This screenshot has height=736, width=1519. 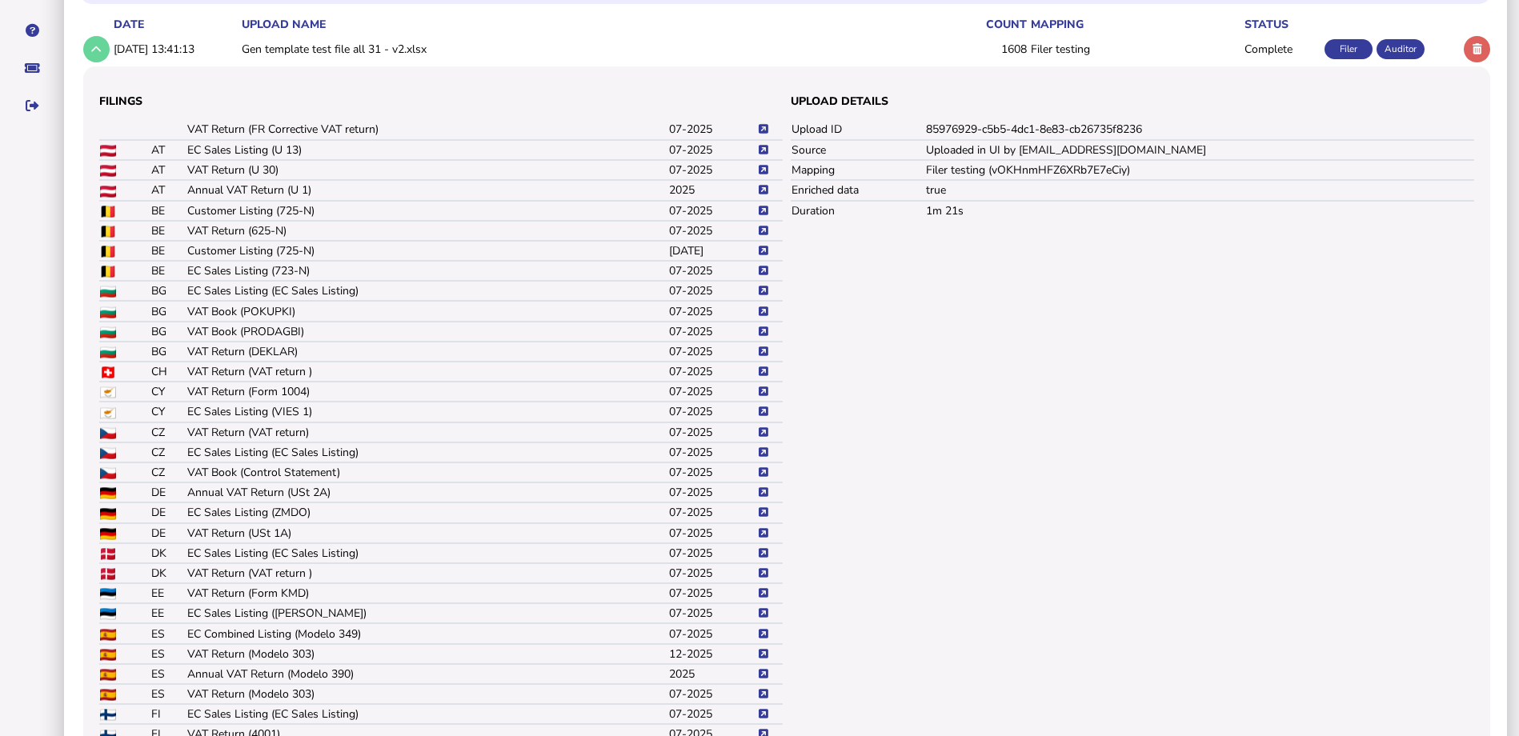 I want to click on td: 1m 21s, so click(x=1199, y=210).